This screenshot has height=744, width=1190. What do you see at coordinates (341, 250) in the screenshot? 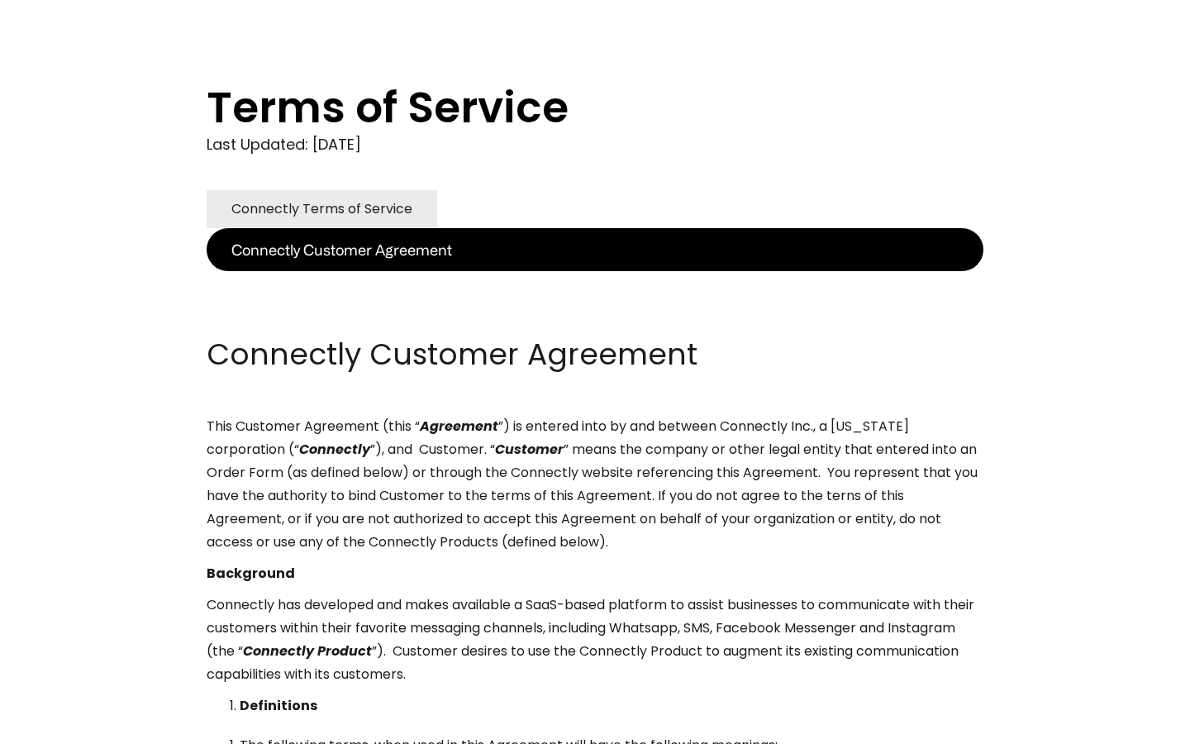
I see `div: Connectly Customer Agreement` at bounding box center [341, 250].